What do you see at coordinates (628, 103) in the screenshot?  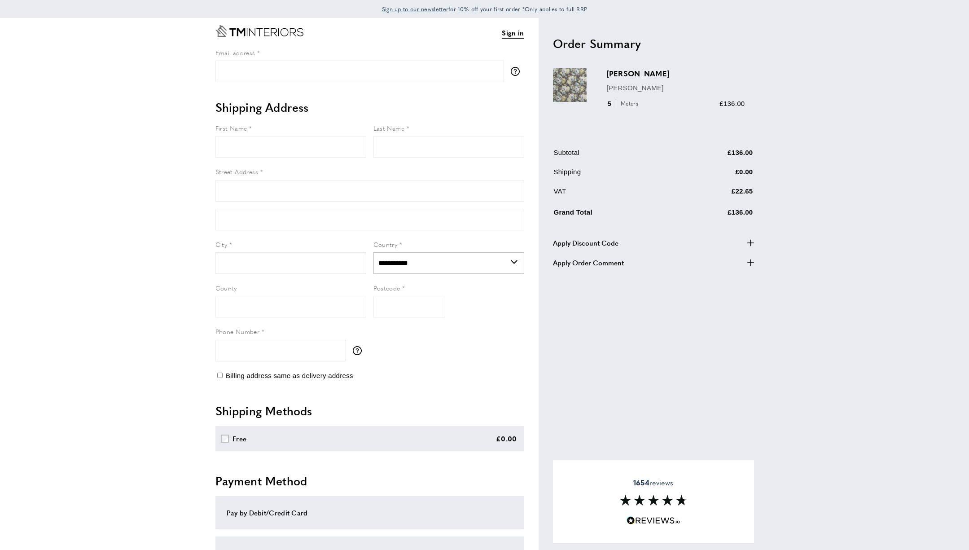 I see `span: Meters` at bounding box center [628, 103].